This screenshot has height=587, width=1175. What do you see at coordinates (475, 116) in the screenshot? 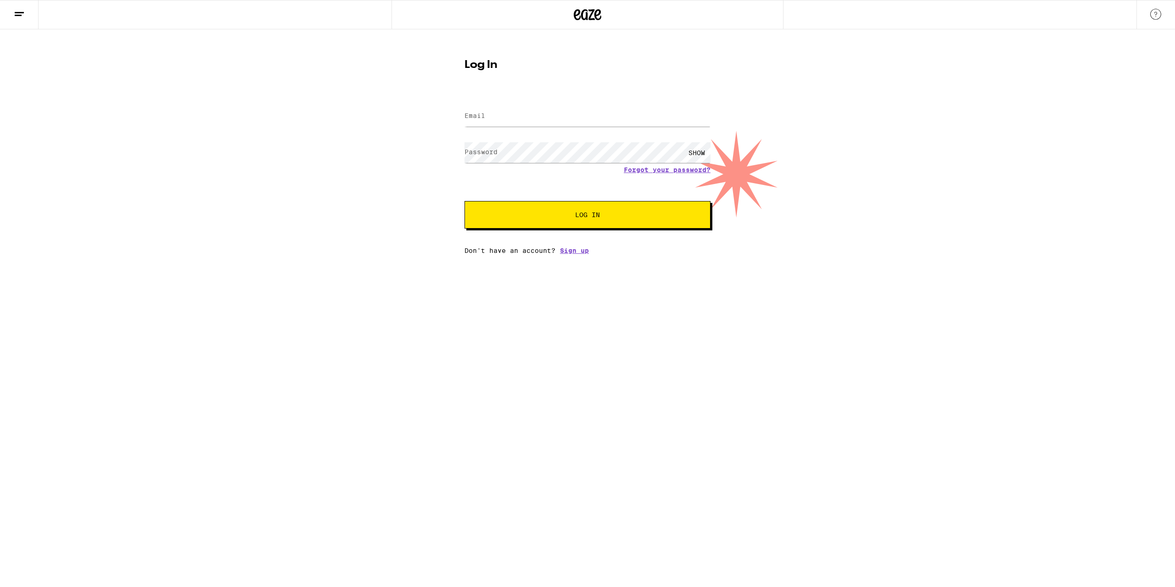
I see `label: Email` at bounding box center [475, 116].